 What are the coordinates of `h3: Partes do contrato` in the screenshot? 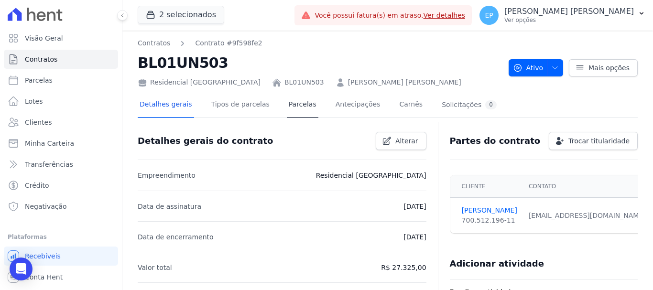 It's located at (495, 141).